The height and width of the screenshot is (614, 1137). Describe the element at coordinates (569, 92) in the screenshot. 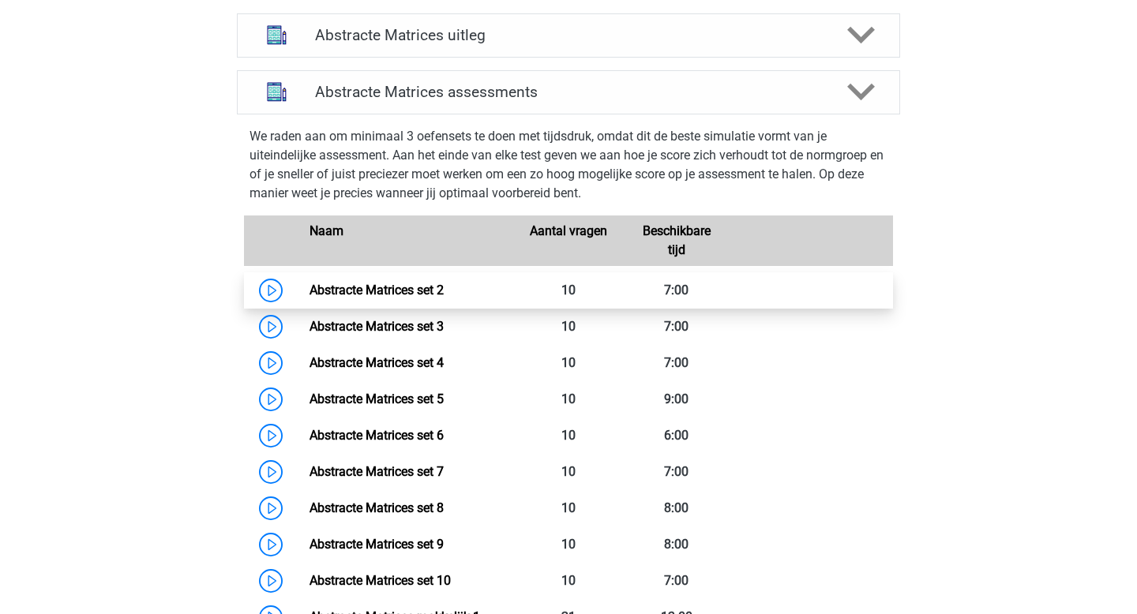

I see `a: assessments Abstracte Matrices assessments` at that location.